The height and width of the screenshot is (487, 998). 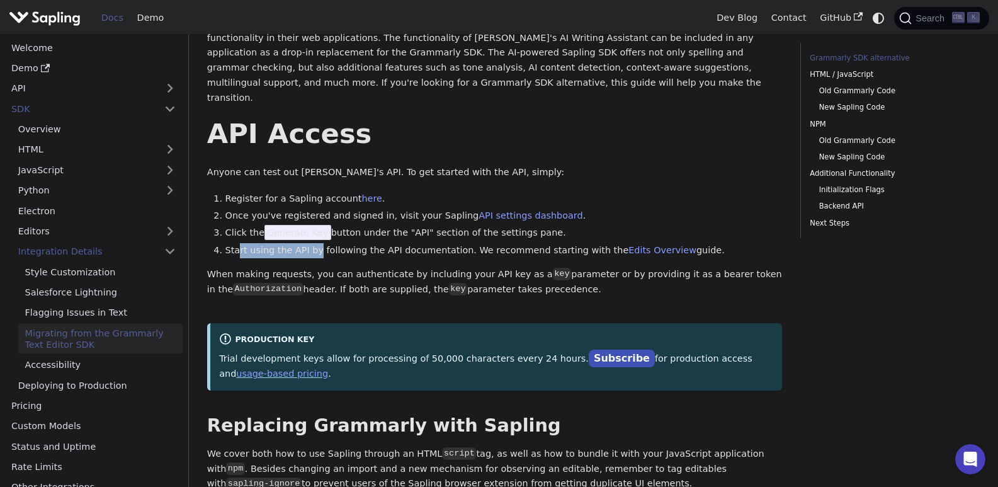 I want to click on button: Collapse sidebar category 'SDK', so click(x=170, y=108).